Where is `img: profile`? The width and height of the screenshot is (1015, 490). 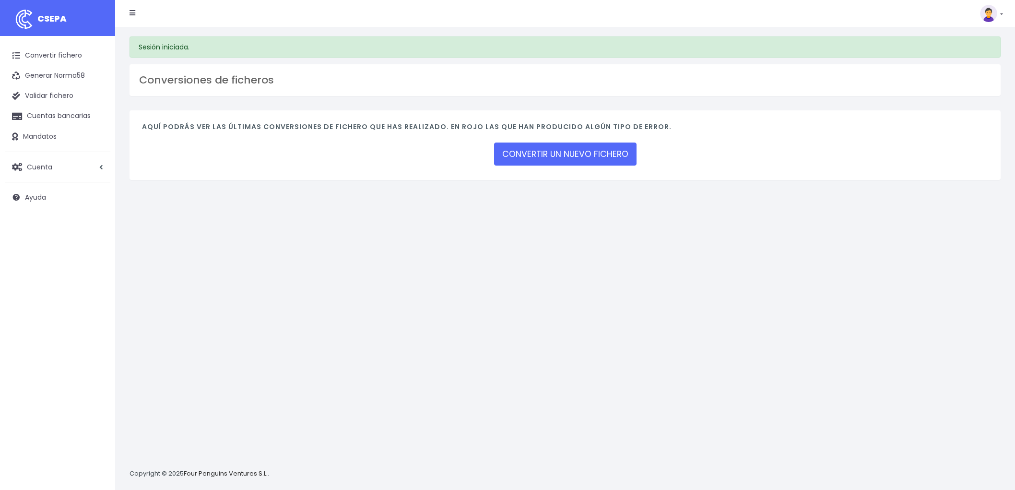
img: profile is located at coordinates (988, 13).